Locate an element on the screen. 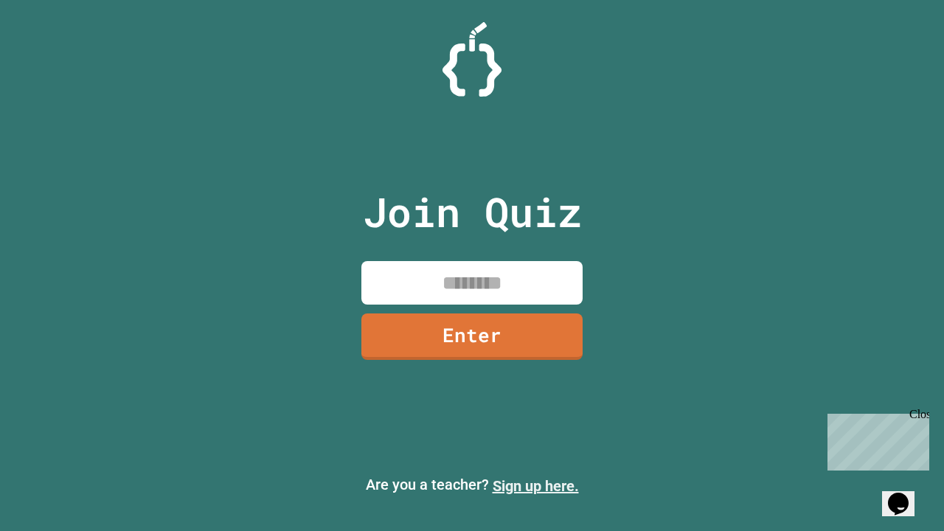 This screenshot has height=531, width=944. p: Join Quiz is located at coordinates (472, 212).